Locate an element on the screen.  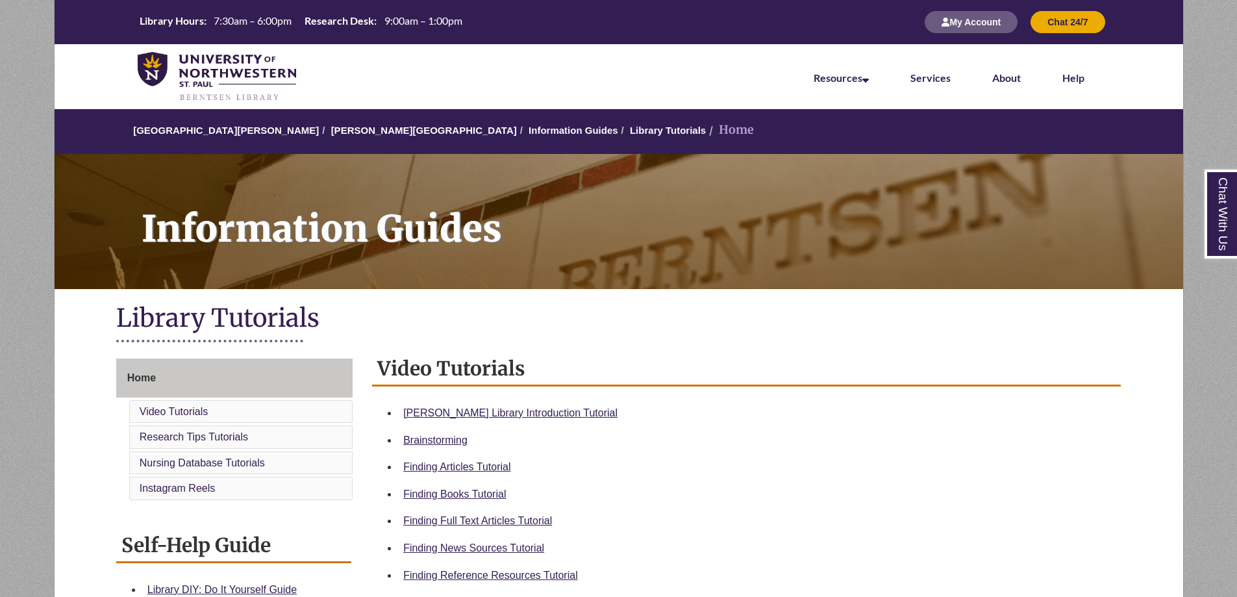
h2: Video Tutorials is located at coordinates (746, 369).